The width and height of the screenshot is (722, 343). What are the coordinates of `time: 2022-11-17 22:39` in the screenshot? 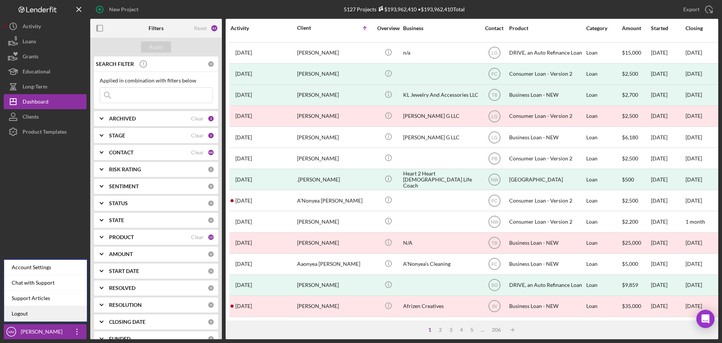 It's located at (244, 285).